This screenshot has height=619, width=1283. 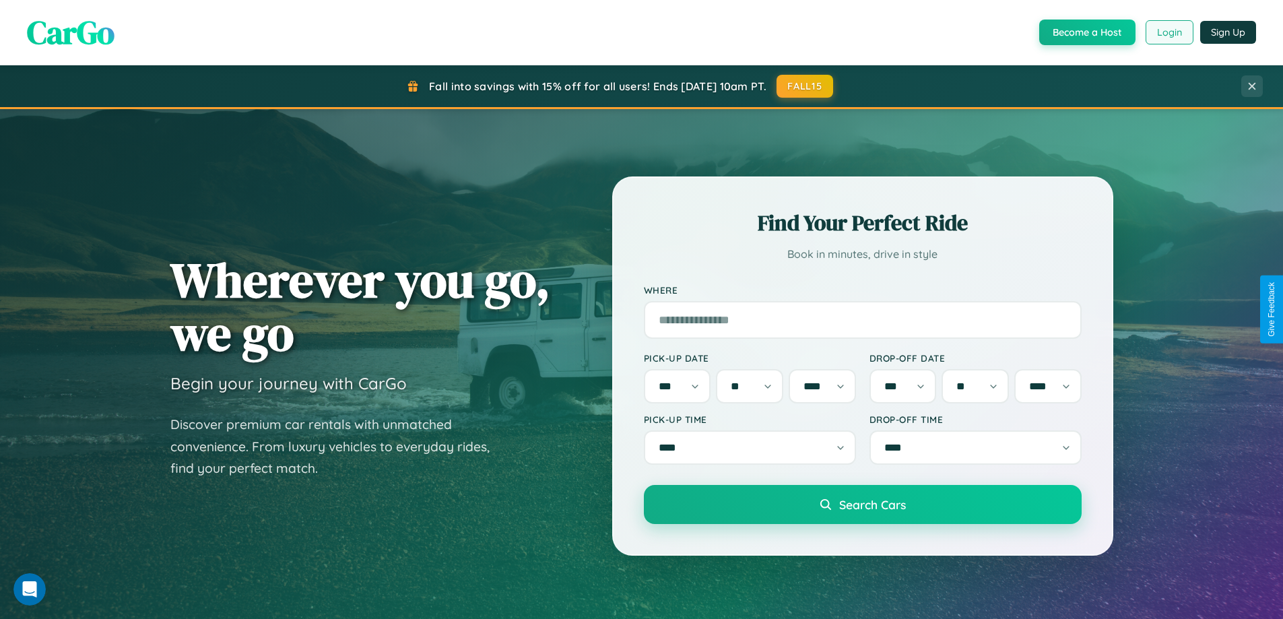 What do you see at coordinates (750, 419) in the screenshot?
I see `label: Pick-up Time` at bounding box center [750, 419].